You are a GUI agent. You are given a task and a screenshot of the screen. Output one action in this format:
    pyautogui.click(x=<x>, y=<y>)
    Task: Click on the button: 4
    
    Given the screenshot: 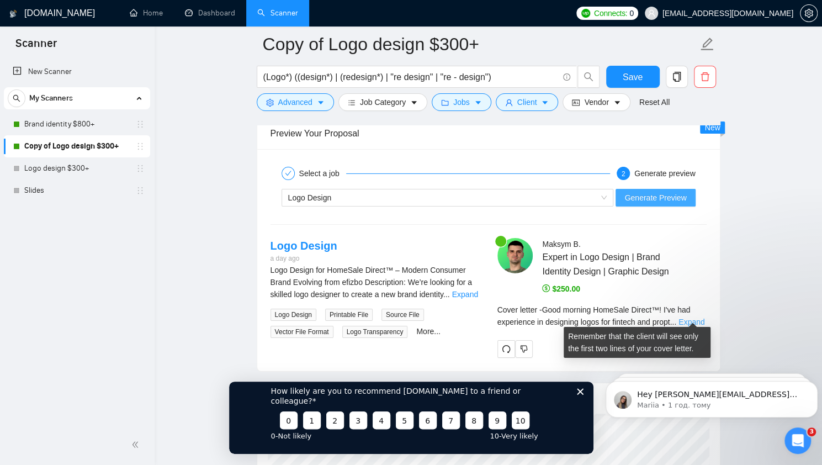 What is the action you would take?
    pyautogui.click(x=152, y=39)
    